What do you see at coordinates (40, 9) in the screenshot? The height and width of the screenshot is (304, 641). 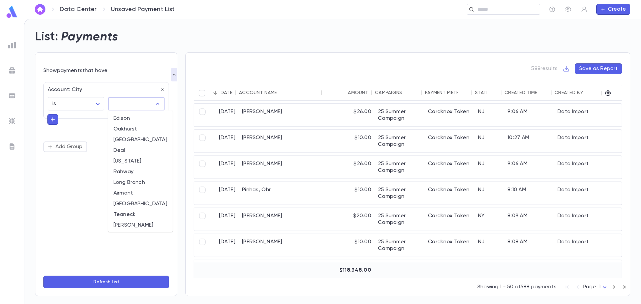 I see `img: home_white.a664292cf8c1dea59945f0da9f25487c.svg` at bounding box center [40, 9].